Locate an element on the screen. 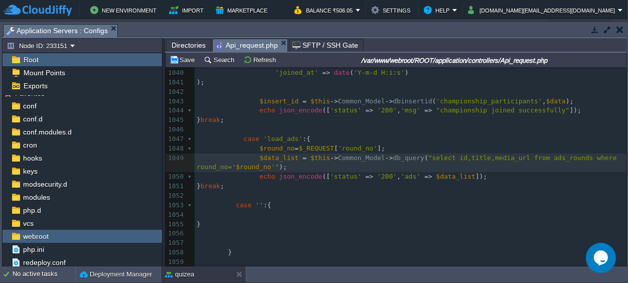 The width and height of the screenshot is (628, 283). button: Save is located at coordinates (184, 60).